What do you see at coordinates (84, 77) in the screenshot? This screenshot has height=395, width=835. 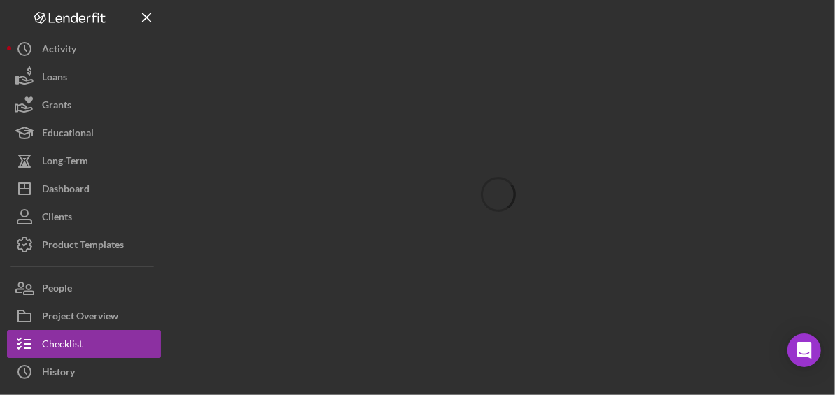 I see `a: Loans` at bounding box center [84, 77].